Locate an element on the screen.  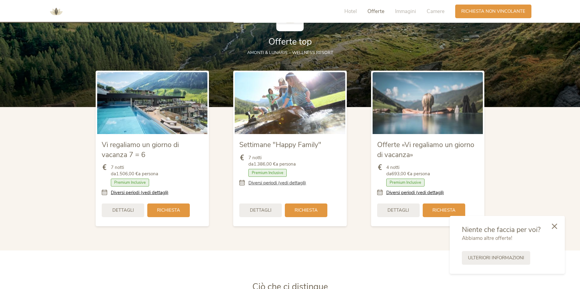
b: 1.506,00 € is located at coordinates (127, 174).